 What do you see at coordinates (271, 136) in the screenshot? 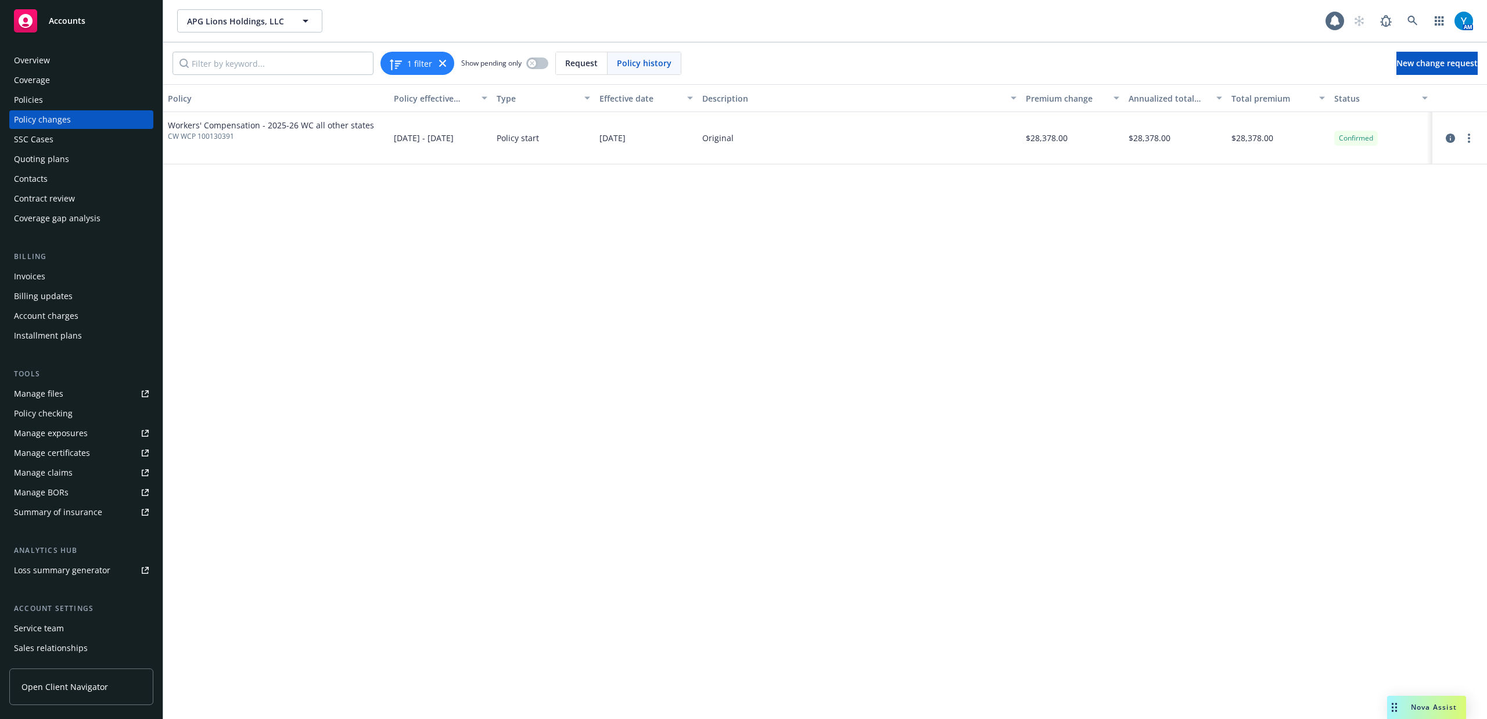
I see `span: CW WCP 100130391` at bounding box center [271, 136].